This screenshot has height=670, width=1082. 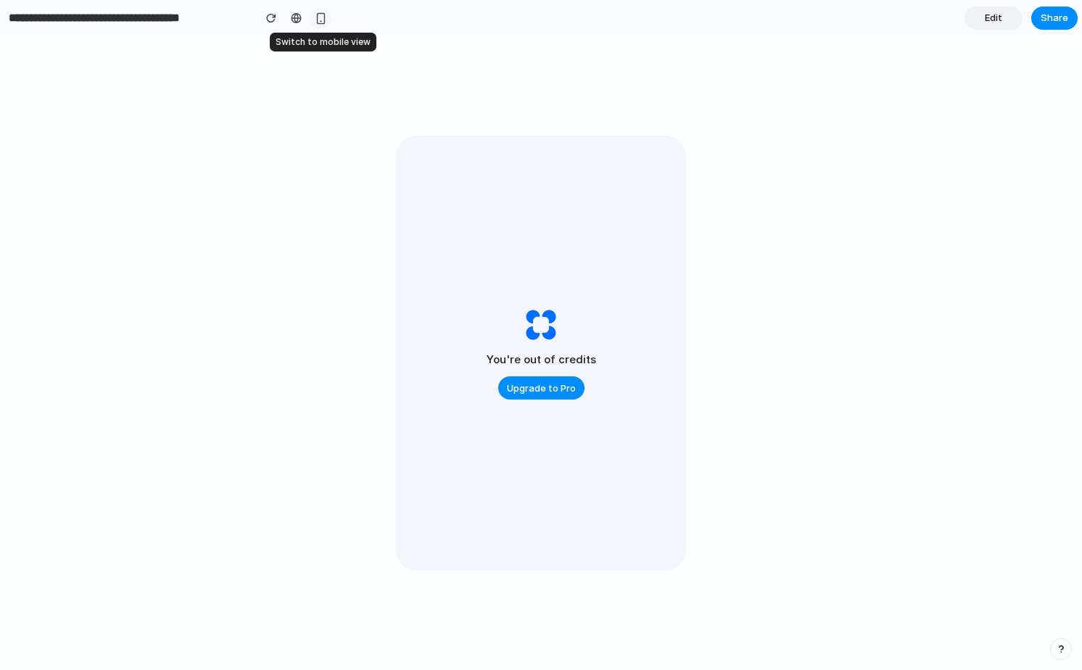 I want to click on span: Upgrade to Pro, so click(x=541, y=389).